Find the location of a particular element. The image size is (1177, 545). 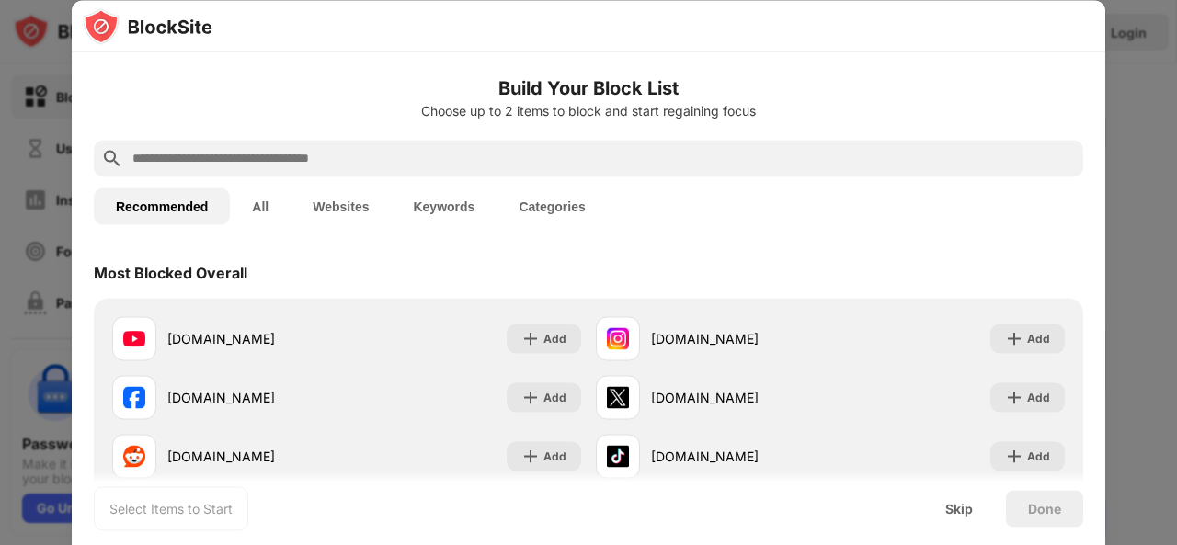

button: Recommended is located at coordinates (162, 206).